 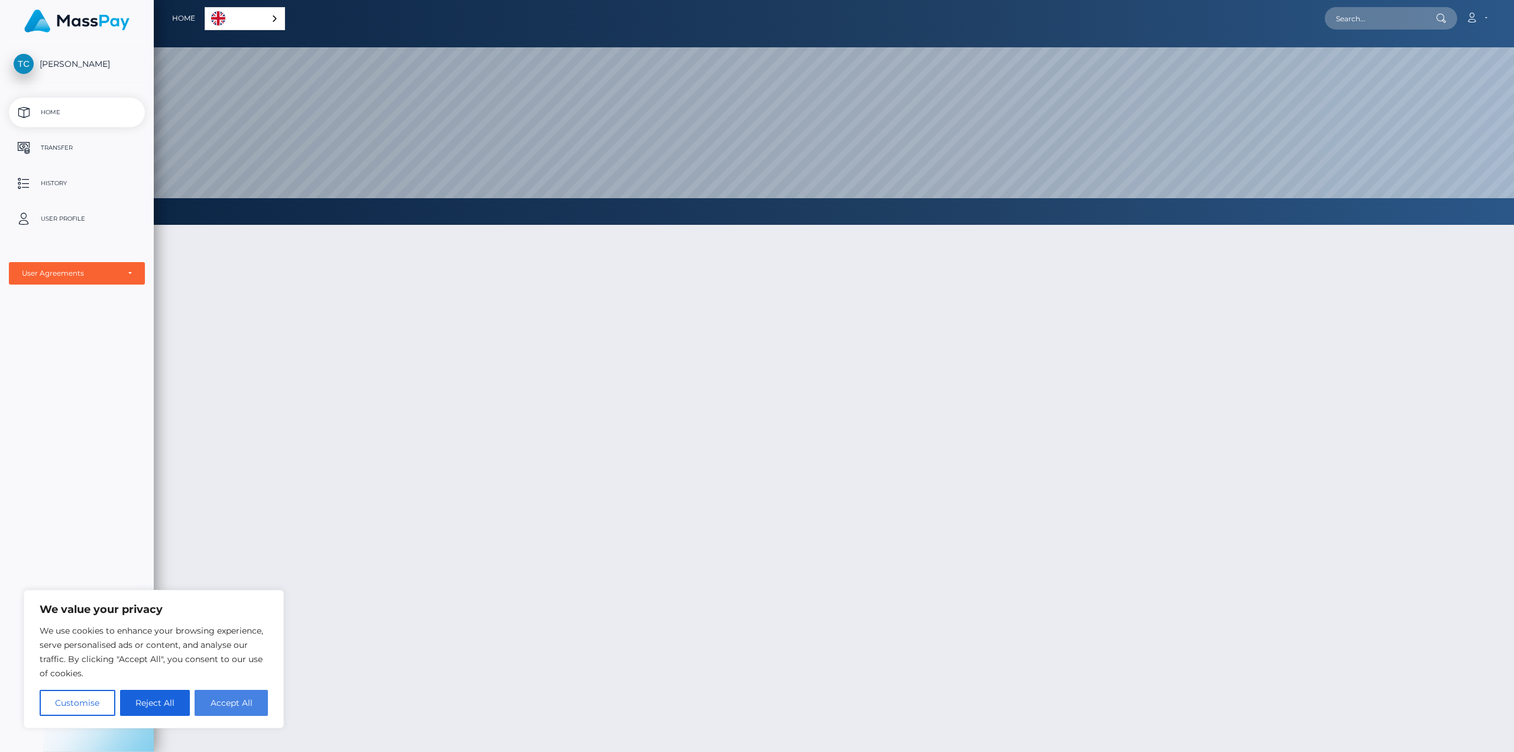 What do you see at coordinates (154, 652) in the screenshot?
I see `p: We use cookies to enhance your browsing experience, serve personalised ads or content, and analys...` at bounding box center [154, 652].